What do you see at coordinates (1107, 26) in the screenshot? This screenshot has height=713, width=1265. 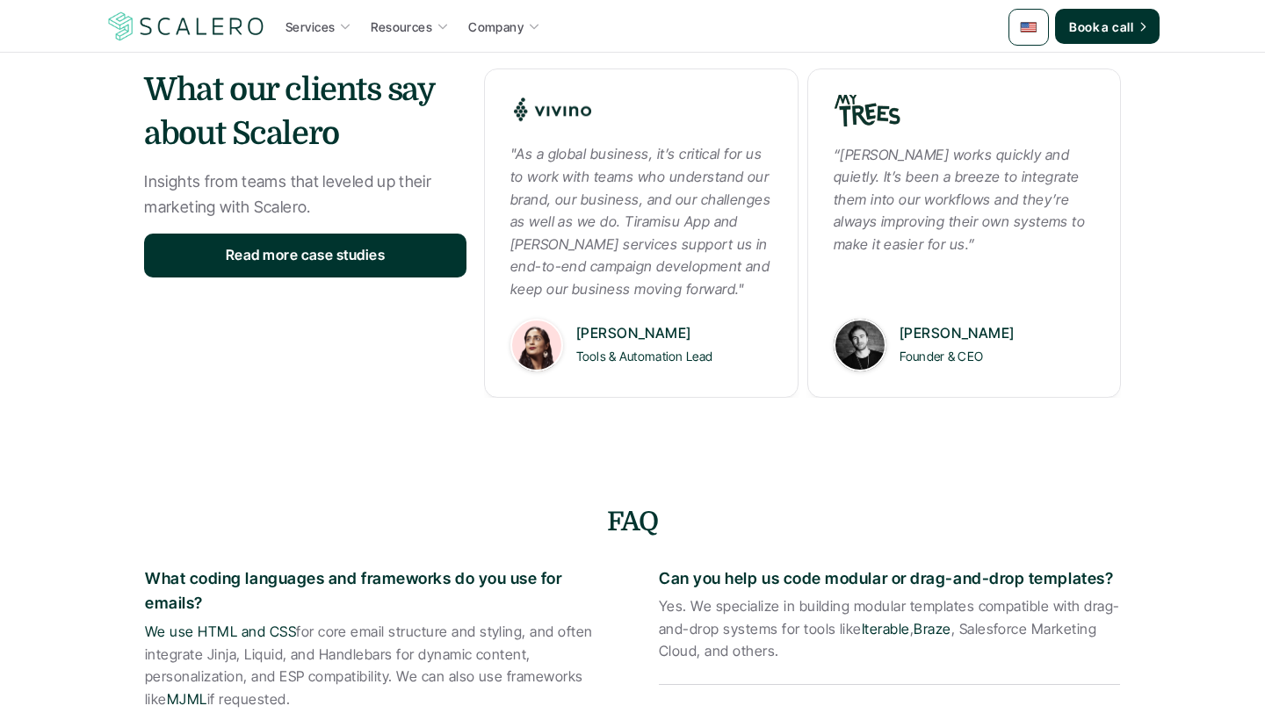 I see `a: Book a call` at bounding box center [1107, 26].